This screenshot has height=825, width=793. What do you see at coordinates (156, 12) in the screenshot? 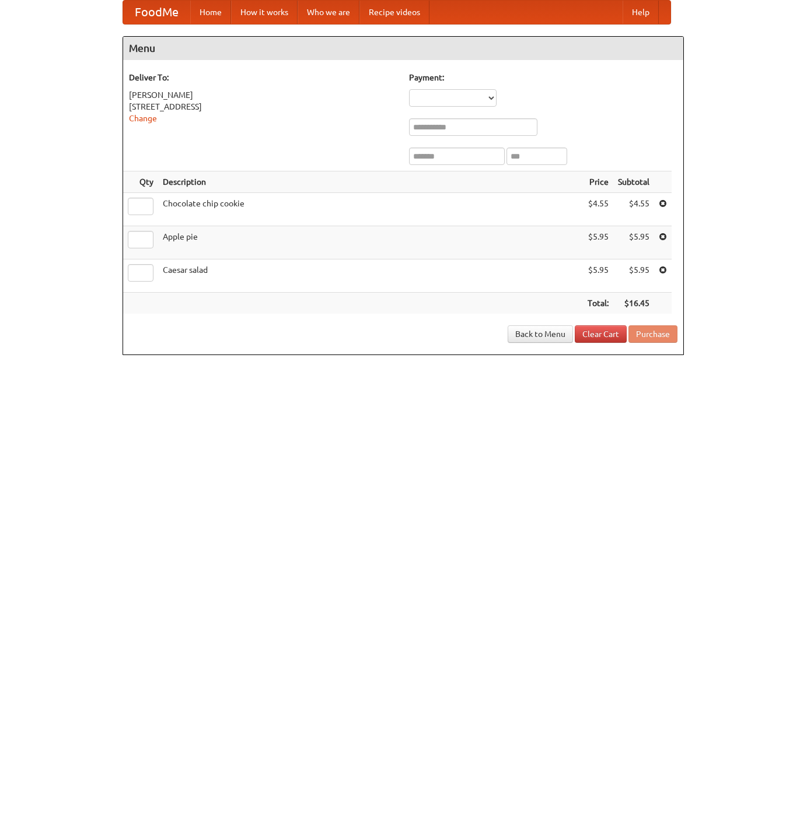
I see `a: FoodMe` at bounding box center [156, 12].